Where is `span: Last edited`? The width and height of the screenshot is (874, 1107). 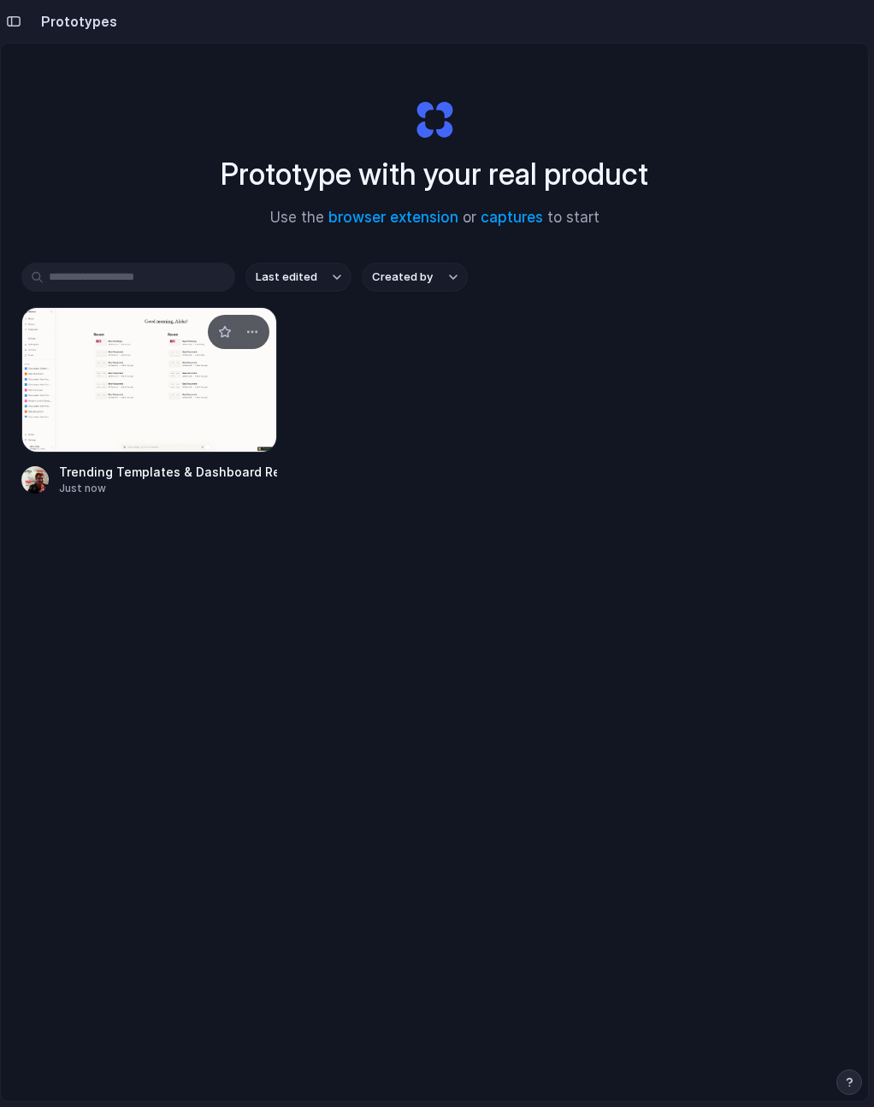
span: Last edited is located at coordinates (287, 277).